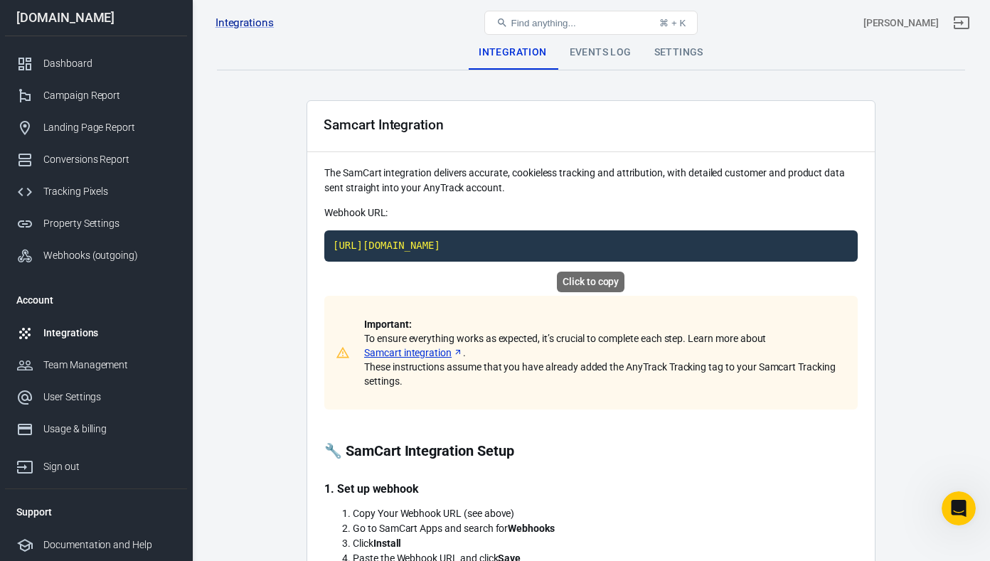 The width and height of the screenshot is (990, 561). Describe the element at coordinates (512, 53) in the screenshot. I see `div: Integration` at that location.